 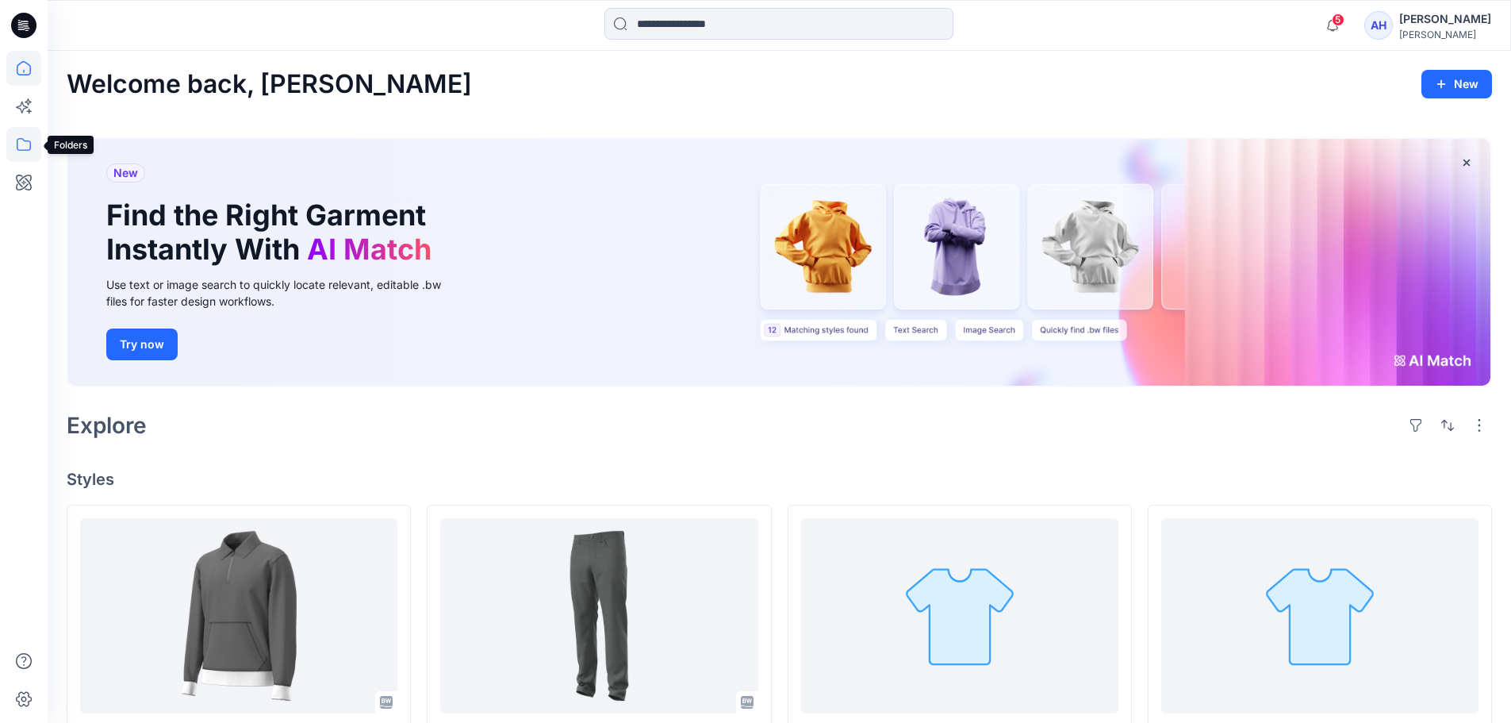 I want to click on span: New, so click(x=125, y=173).